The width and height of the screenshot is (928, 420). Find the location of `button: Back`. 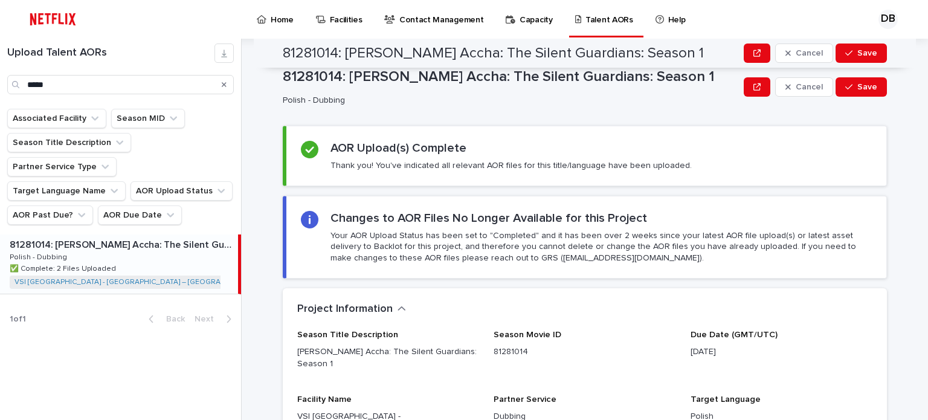

button: Back is located at coordinates (164, 319).